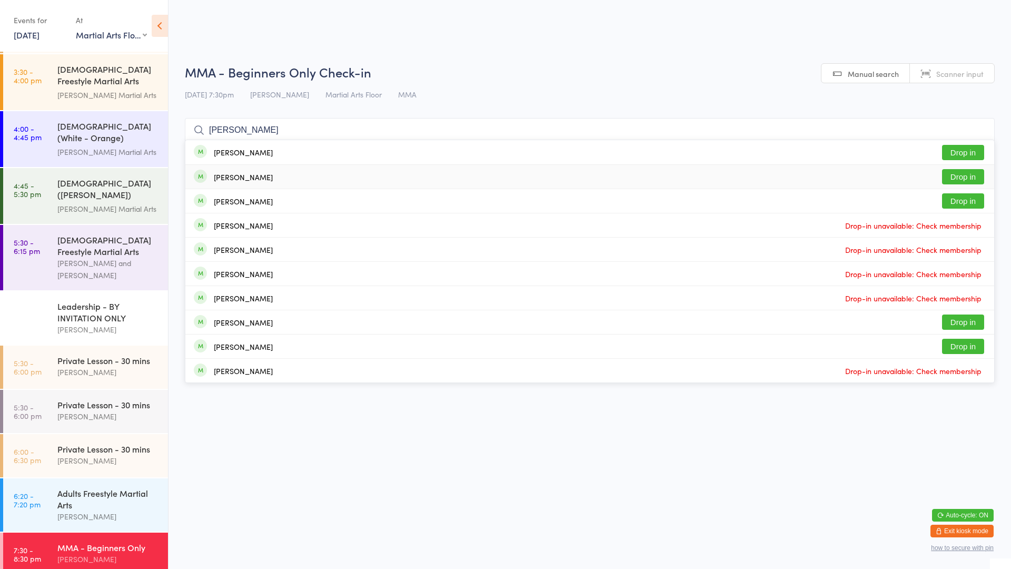 The width and height of the screenshot is (1011, 569). Describe the element at coordinates (111, 20) in the screenshot. I see `div: At` at that location.